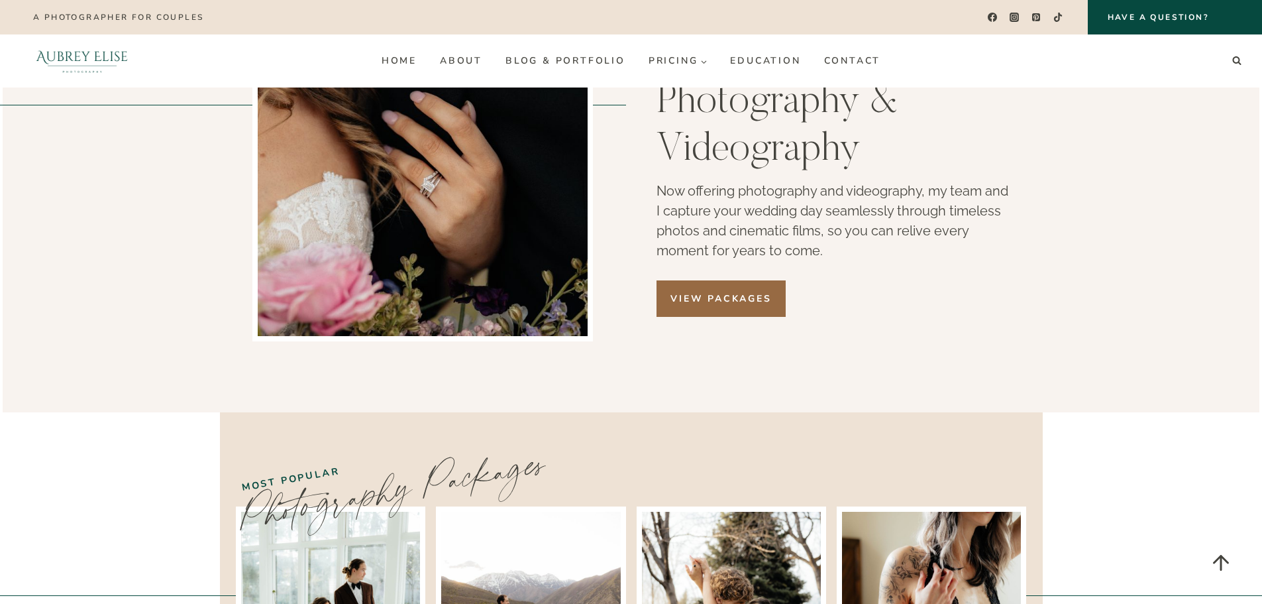 The image size is (1262, 604). What do you see at coordinates (118, 17) in the screenshot?
I see `p: A photographer for couples` at bounding box center [118, 17].